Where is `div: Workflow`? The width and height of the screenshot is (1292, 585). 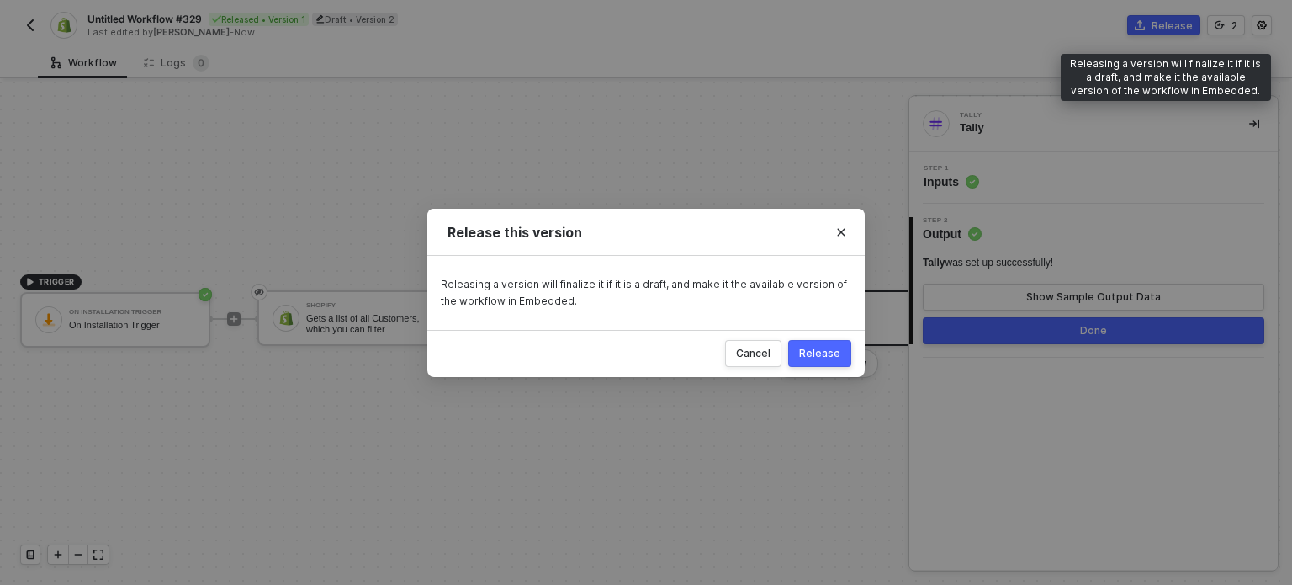 div: Workflow is located at coordinates (84, 63).